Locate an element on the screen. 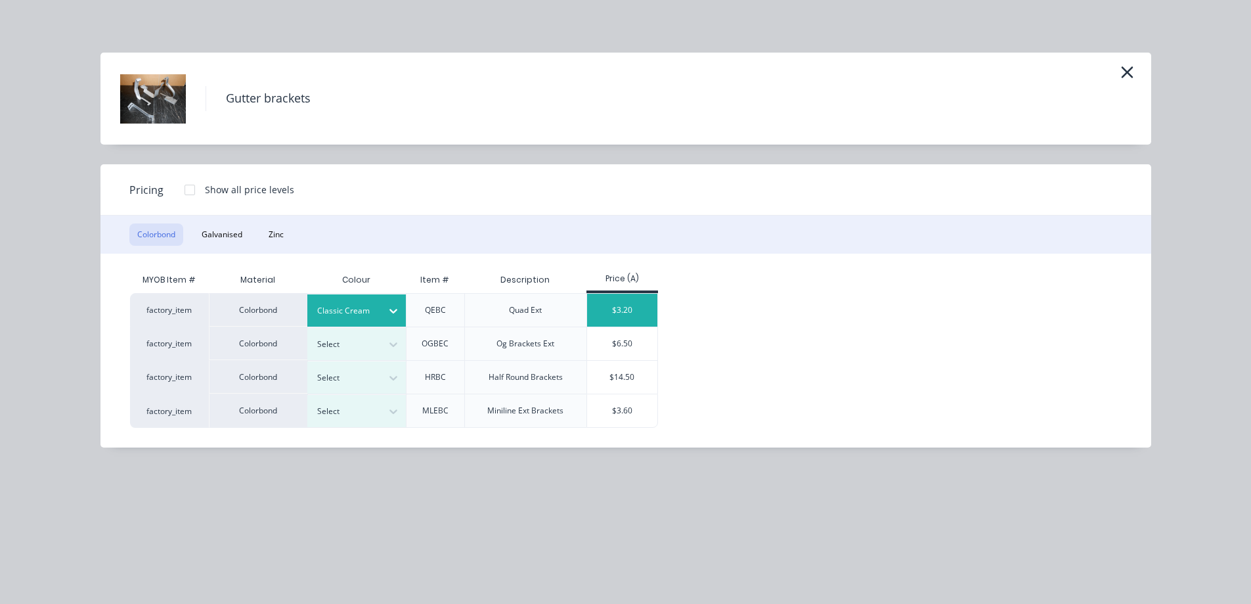 This screenshot has height=604, width=1251. div: HRBC is located at coordinates (435, 377).